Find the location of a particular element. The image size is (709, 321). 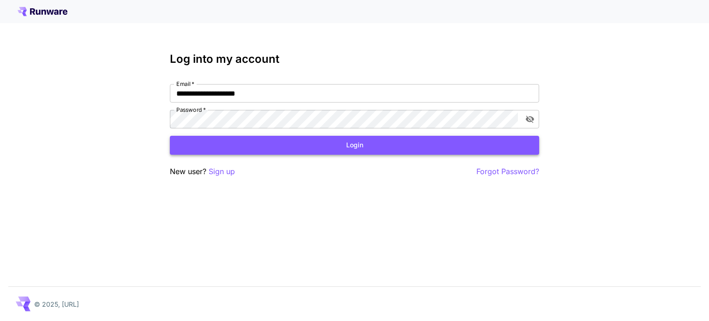

label: Password is located at coordinates (191, 109).